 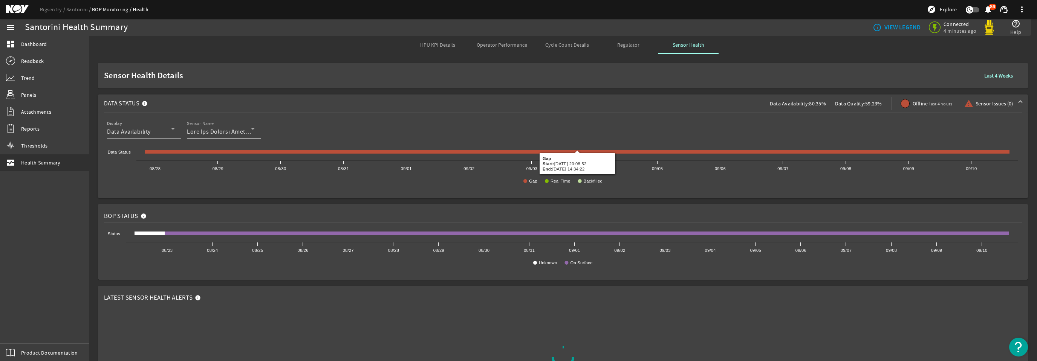 I want to click on b: Last 4 Weeks, so click(x=998, y=76).